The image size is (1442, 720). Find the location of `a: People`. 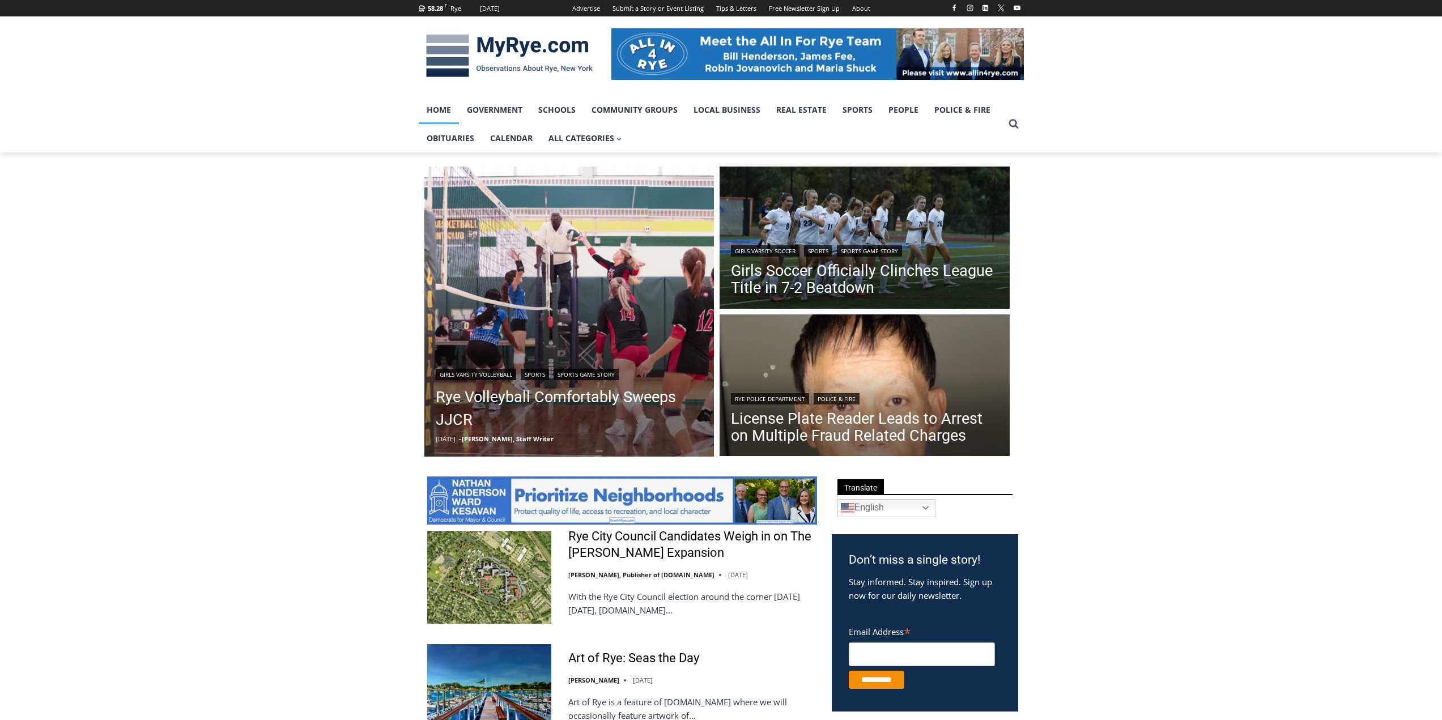

a: People is located at coordinates (903, 110).